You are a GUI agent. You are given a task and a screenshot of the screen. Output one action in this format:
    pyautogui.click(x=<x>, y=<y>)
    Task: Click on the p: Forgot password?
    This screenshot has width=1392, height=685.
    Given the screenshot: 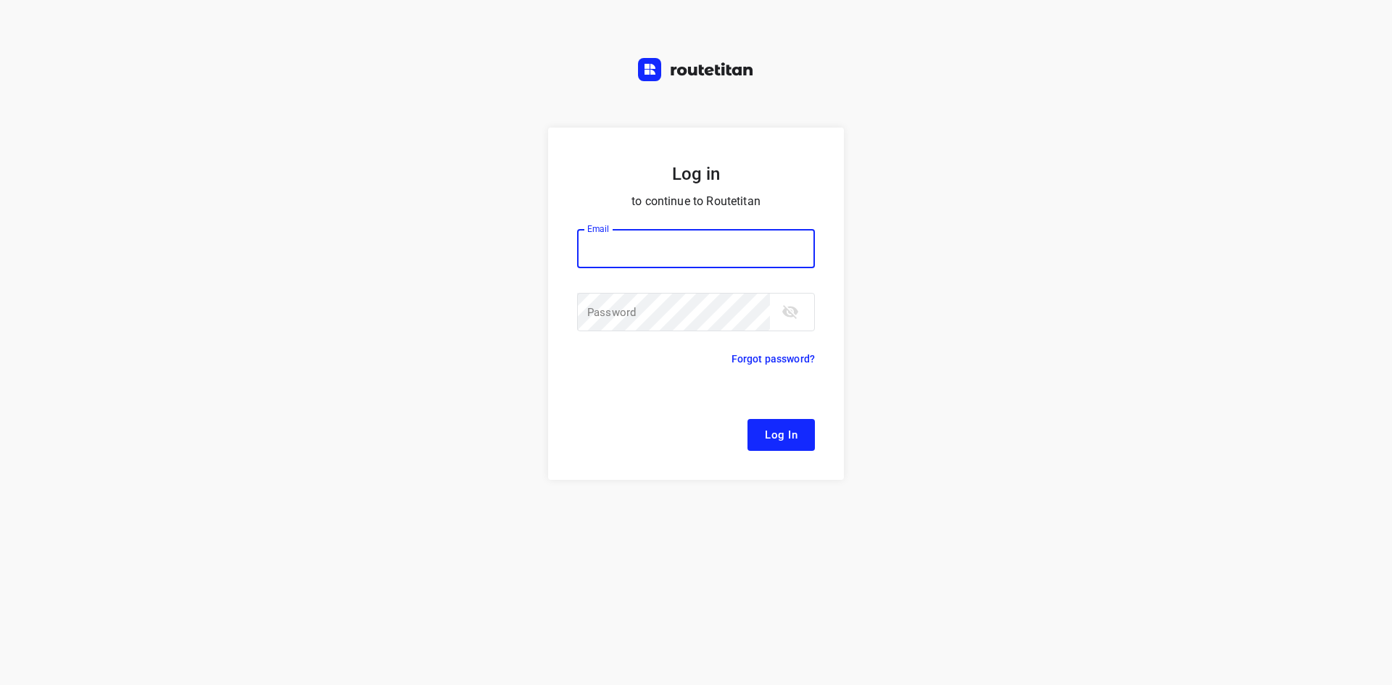 What is the action you would take?
    pyautogui.click(x=773, y=359)
    